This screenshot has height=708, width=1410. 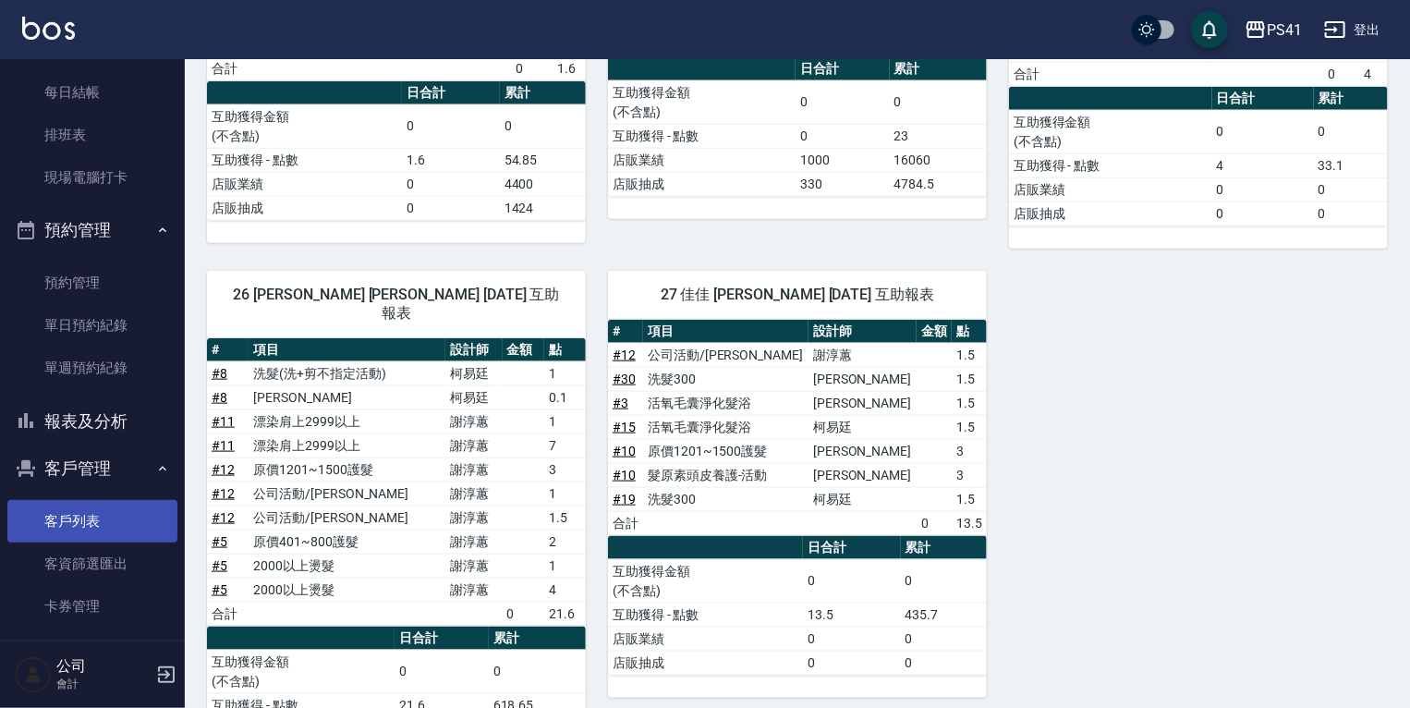 What do you see at coordinates (1351, 30) in the screenshot?
I see `button: 登出` at bounding box center [1351, 30].